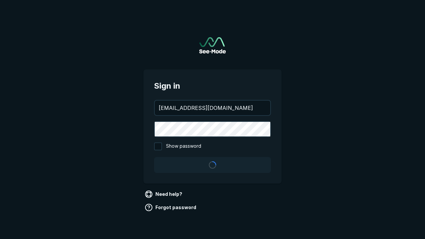 The image size is (425, 239). What do you see at coordinates (212, 86) in the screenshot?
I see `span: Sign in` at bounding box center [212, 86].